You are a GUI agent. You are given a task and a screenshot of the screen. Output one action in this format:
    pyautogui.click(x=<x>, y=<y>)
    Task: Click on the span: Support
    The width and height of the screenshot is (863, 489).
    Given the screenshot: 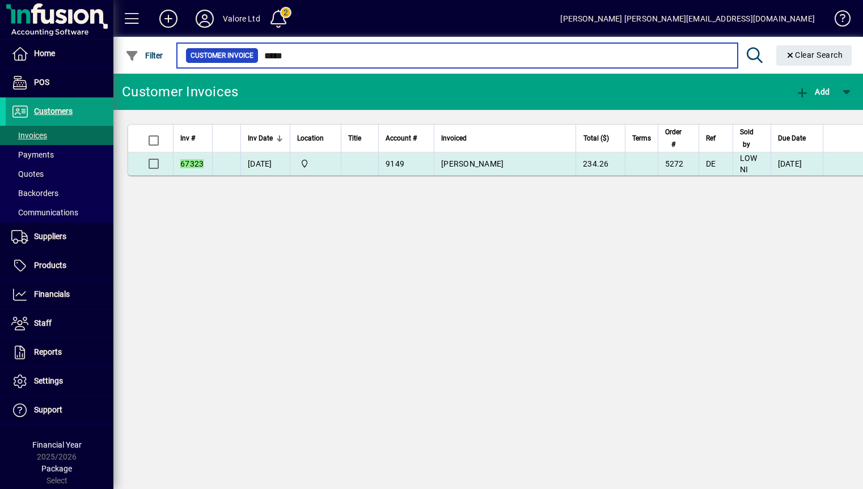 What is the action you would take?
    pyautogui.click(x=48, y=410)
    